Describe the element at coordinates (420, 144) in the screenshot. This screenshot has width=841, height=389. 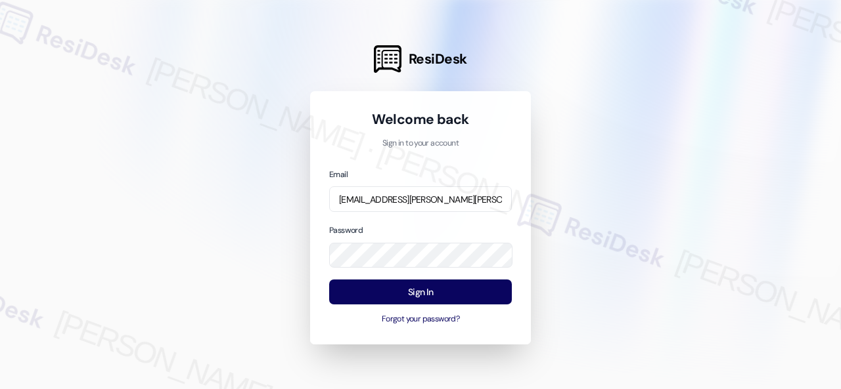
I see `p: Sign in to your account` at that location.